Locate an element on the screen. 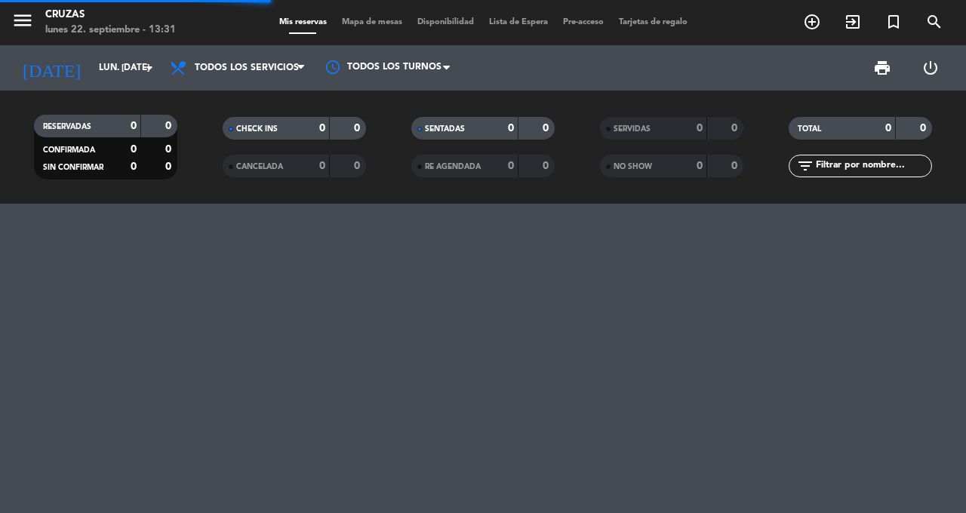  span: CHECK INS is located at coordinates (257, 129).